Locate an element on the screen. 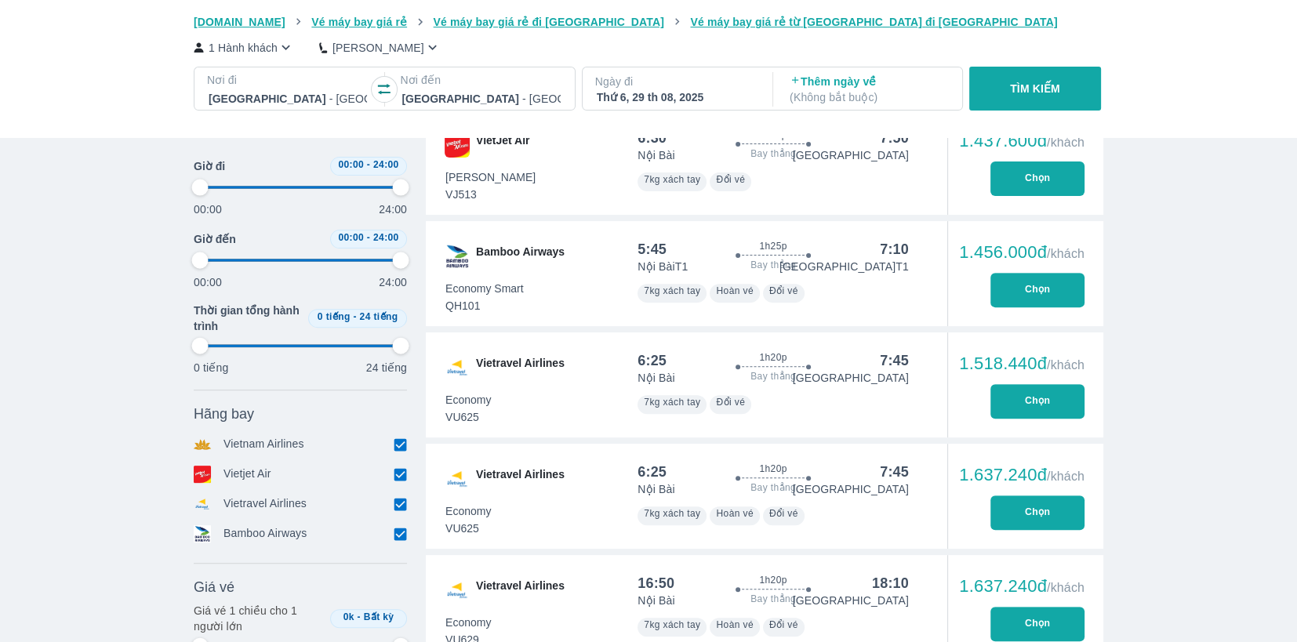  nav: breadcrumb is located at coordinates (649, 22).